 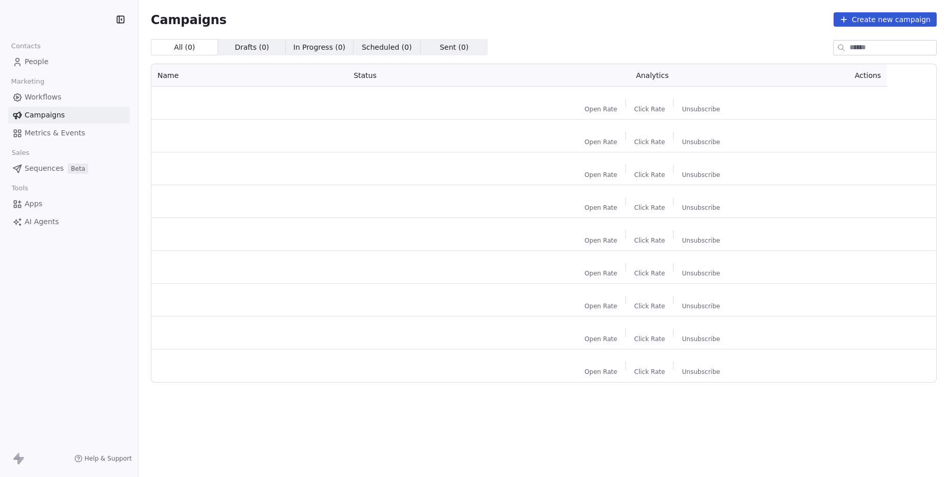 What do you see at coordinates (19, 188) in the screenshot?
I see `span: Tools` at bounding box center [19, 188].